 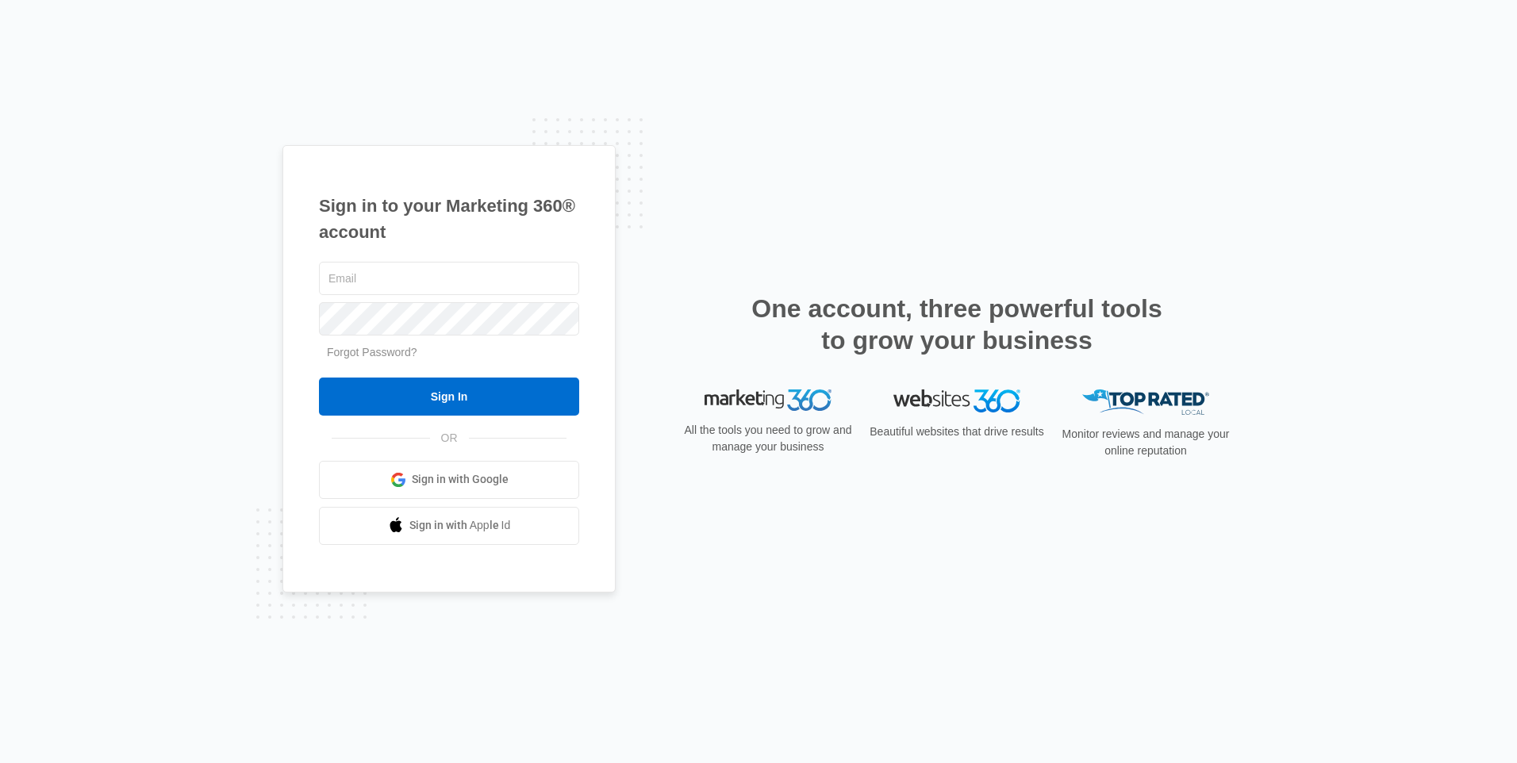 I want to click on h1: Sign in to your Marketing 360® account, so click(x=449, y=219).